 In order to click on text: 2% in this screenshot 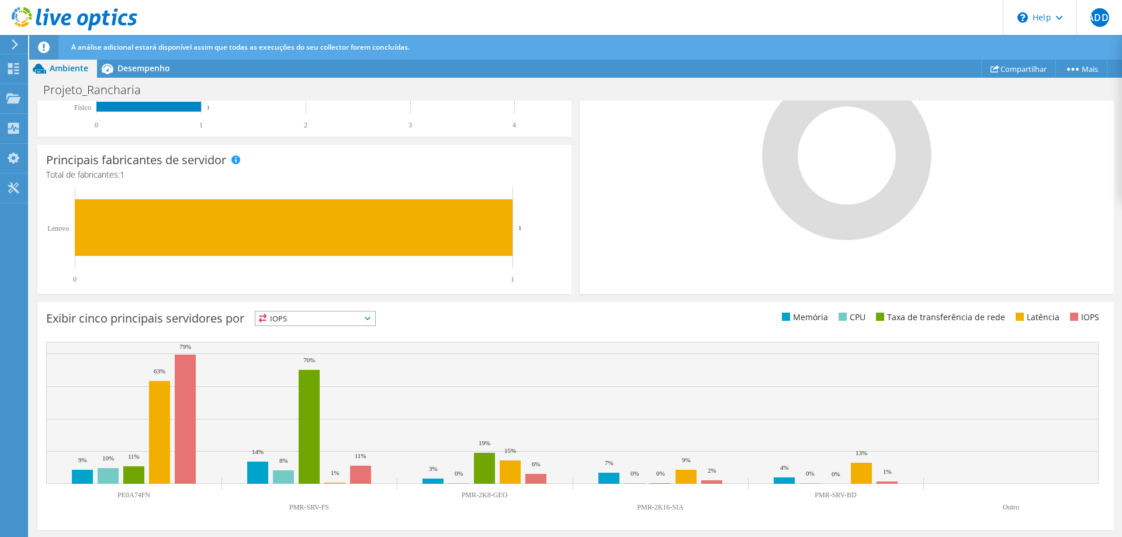, I will do `click(712, 470)`.